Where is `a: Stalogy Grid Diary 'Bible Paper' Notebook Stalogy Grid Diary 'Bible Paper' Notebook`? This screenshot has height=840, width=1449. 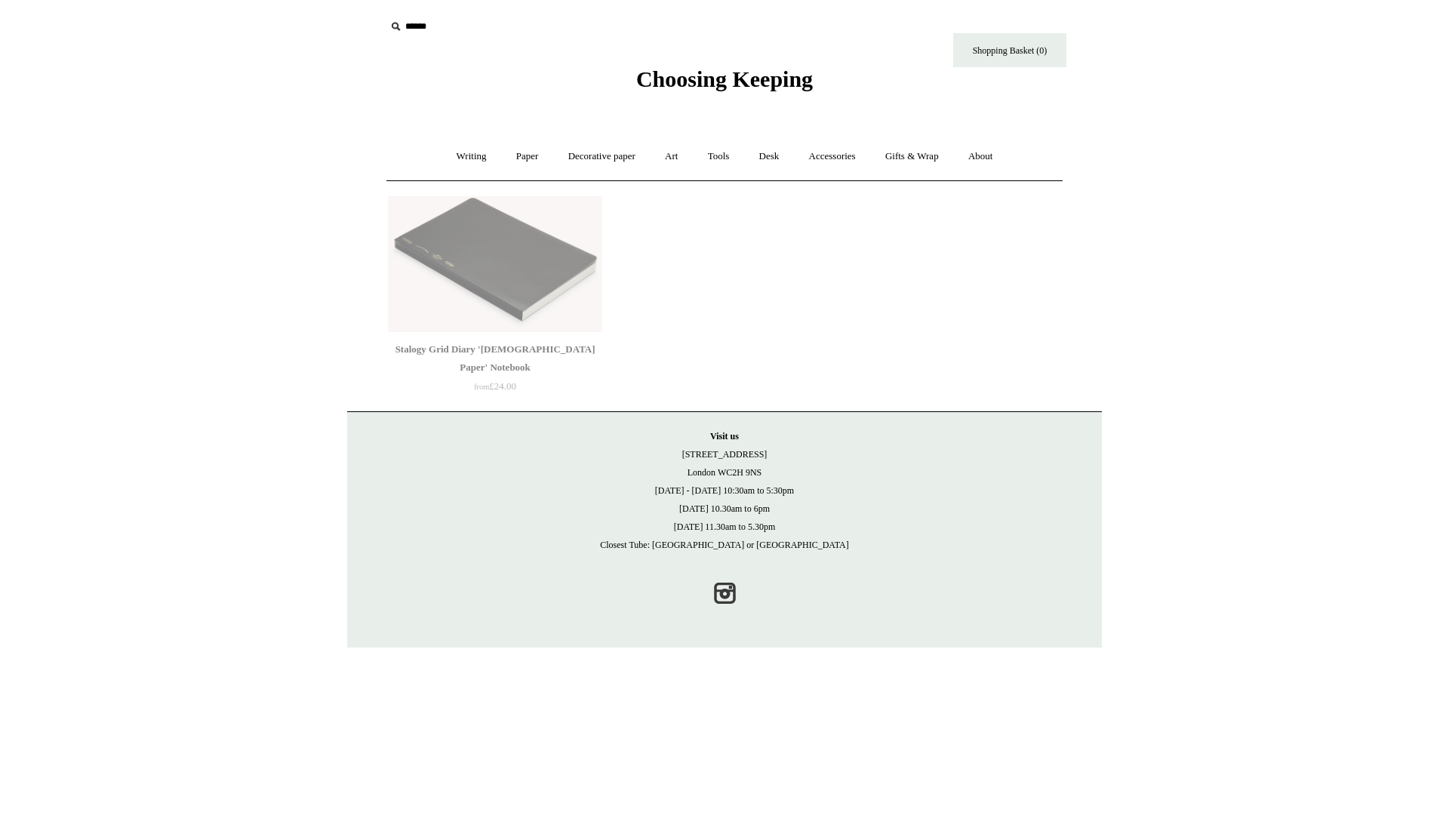 a: Stalogy Grid Diary 'Bible Paper' Notebook Stalogy Grid Diary 'Bible Paper' Notebook is located at coordinates (495, 264).